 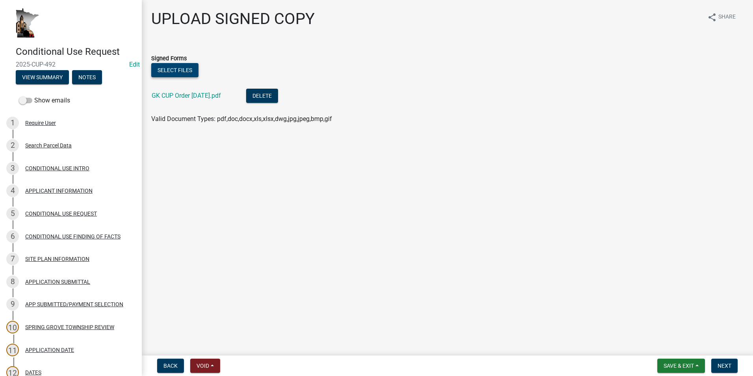 I want to click on div: 9, so click(x=13, y=304).